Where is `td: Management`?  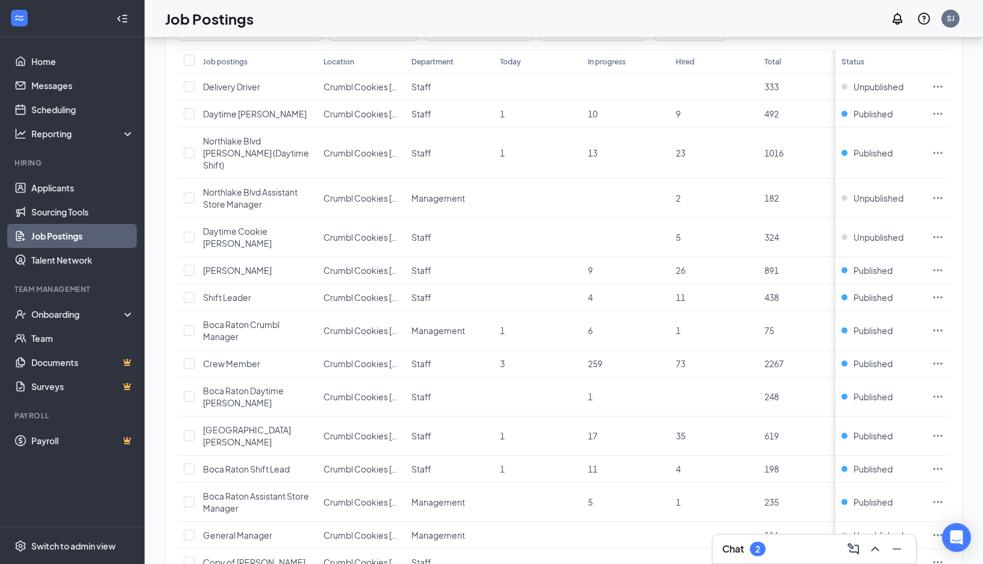
td: Management is located at coordinates (449, 198).